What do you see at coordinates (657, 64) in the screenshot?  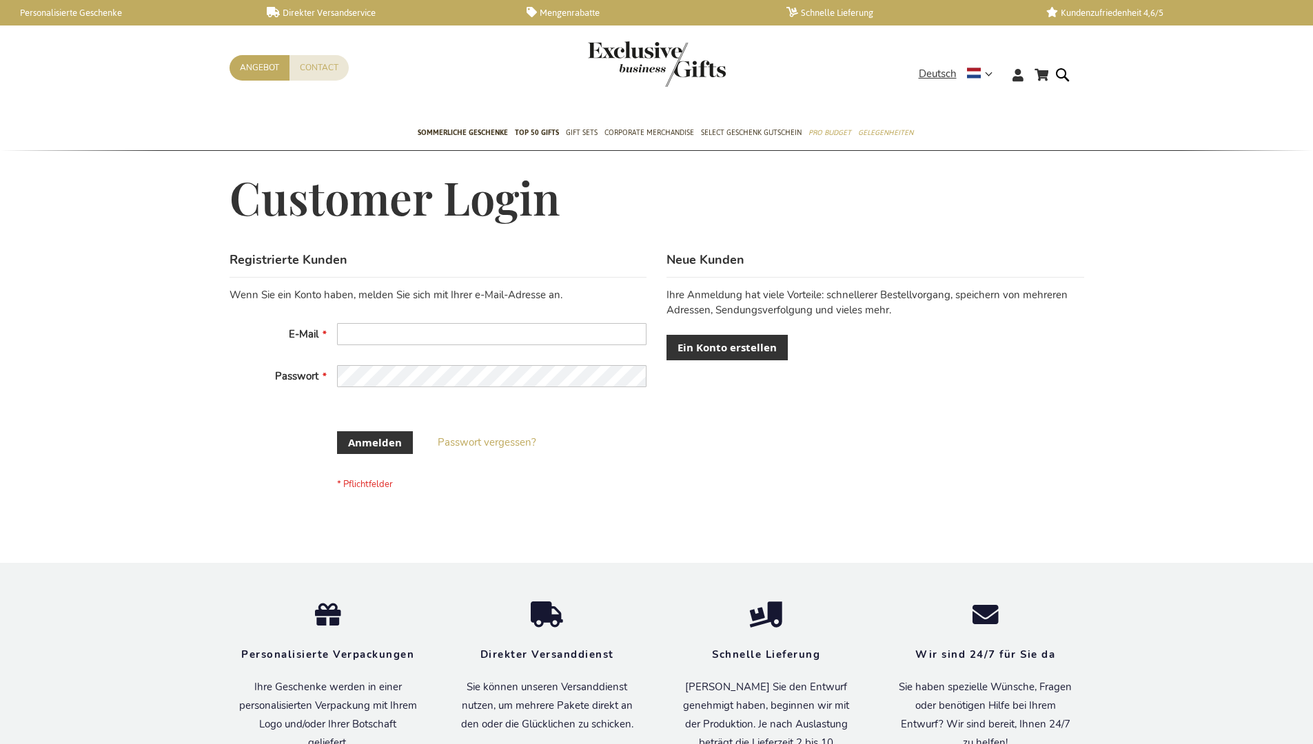 I see `img: Exclusive Business gifts logo` at bounding box center [657, 64].